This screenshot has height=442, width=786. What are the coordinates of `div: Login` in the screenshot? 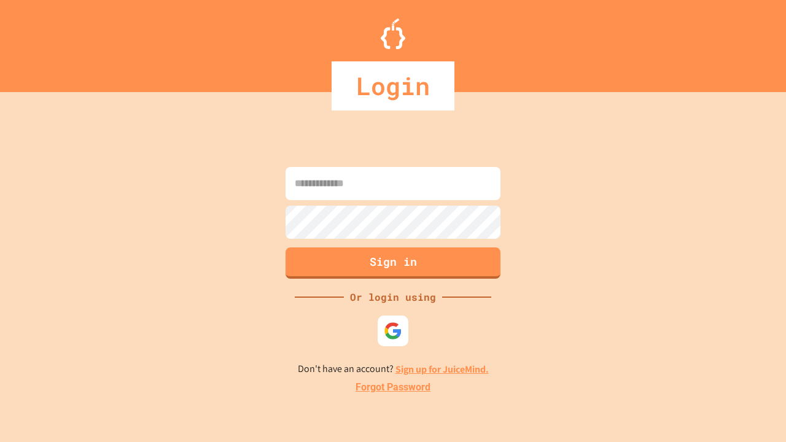 It's located at (393, 86).